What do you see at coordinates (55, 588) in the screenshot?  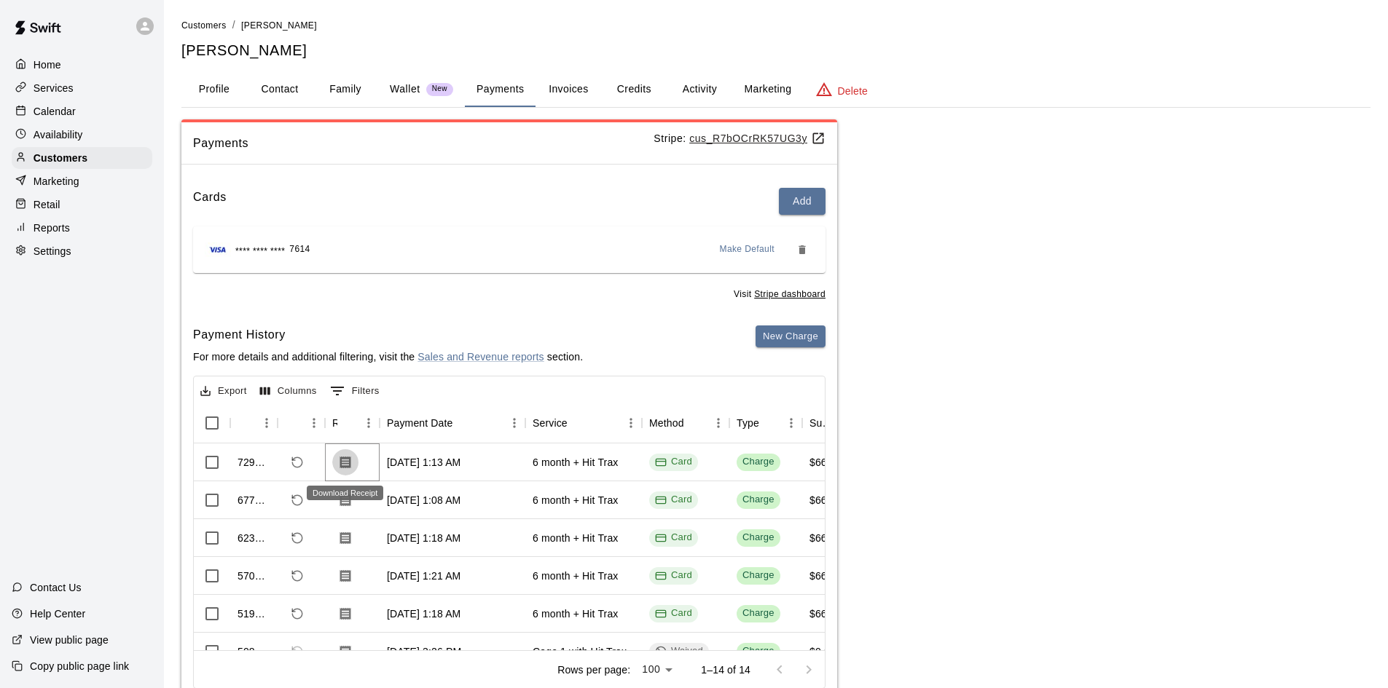 I see `p: Contact Us` at bounding box center [55, 588].